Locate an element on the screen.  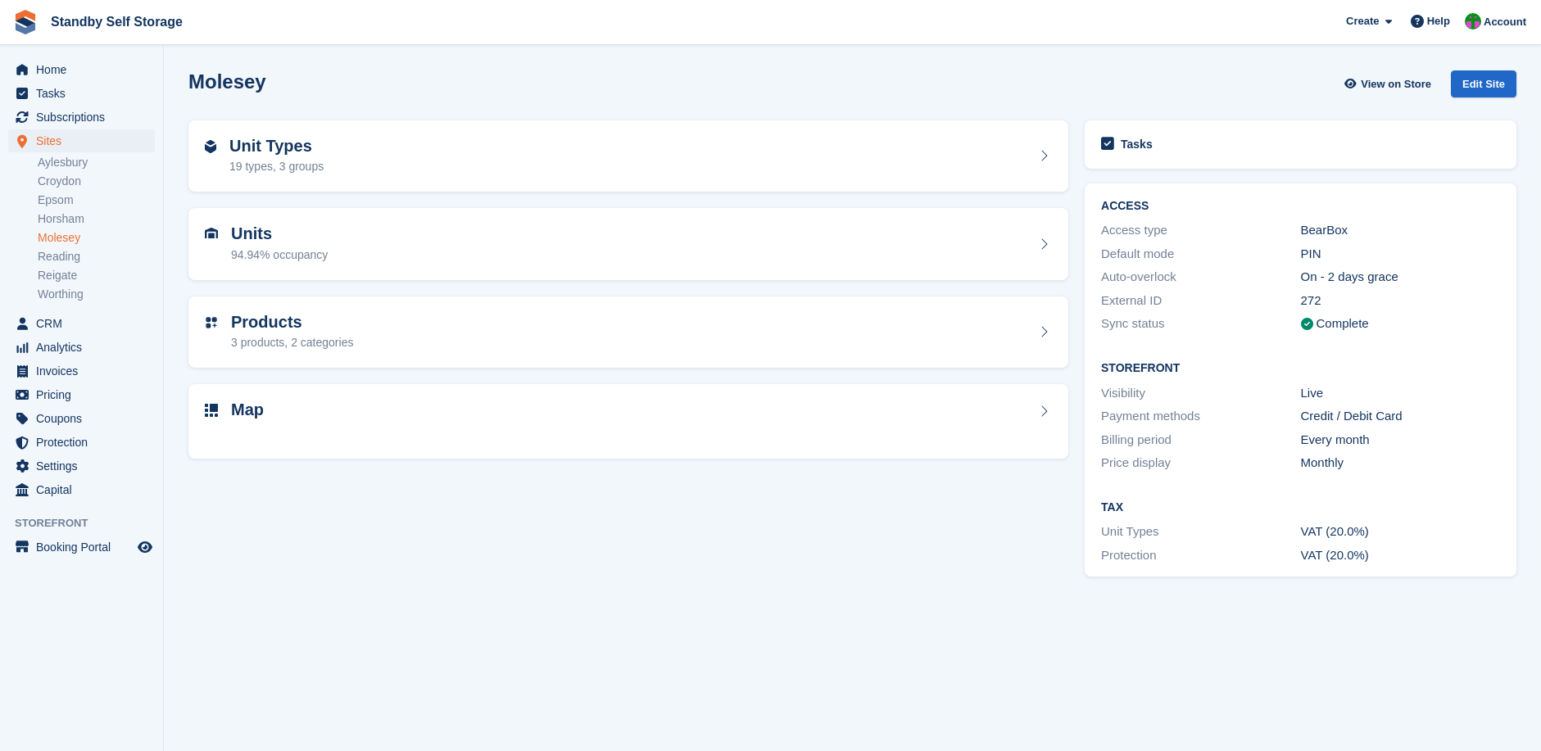
h2: Map is located at coordinates (247, 410).